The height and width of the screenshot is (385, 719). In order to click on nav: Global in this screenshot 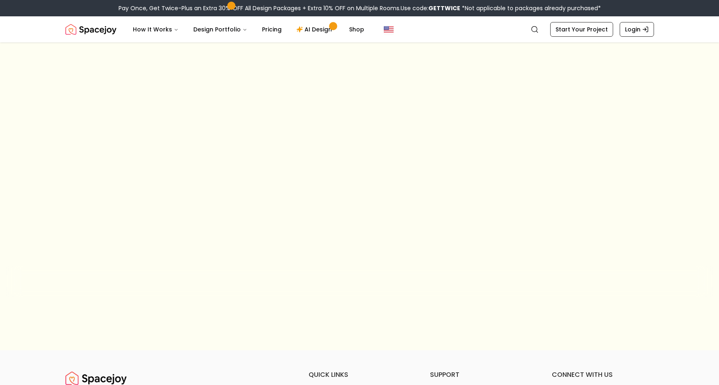, I will do `click(360, 29)`.